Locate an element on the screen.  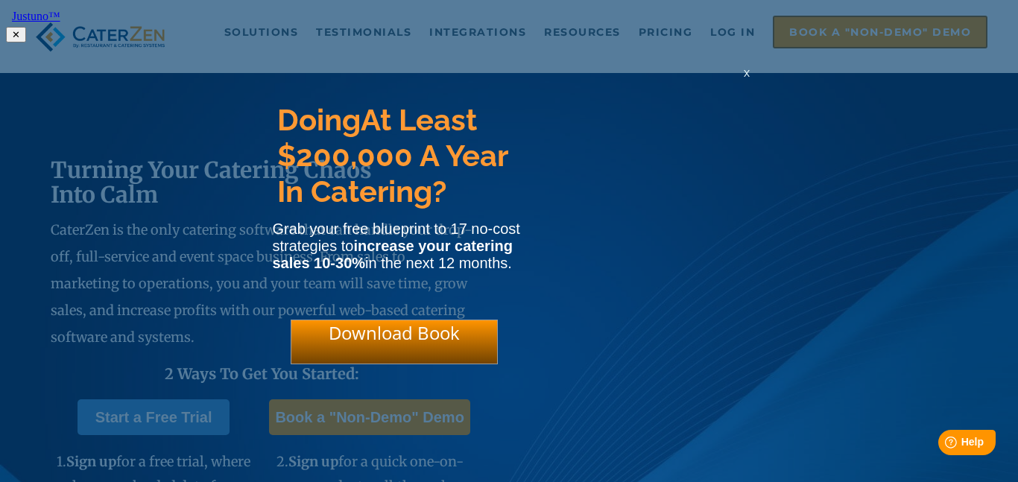
span: At Least $200,000 A Year In Catering? is located at coordinates (392, 155).